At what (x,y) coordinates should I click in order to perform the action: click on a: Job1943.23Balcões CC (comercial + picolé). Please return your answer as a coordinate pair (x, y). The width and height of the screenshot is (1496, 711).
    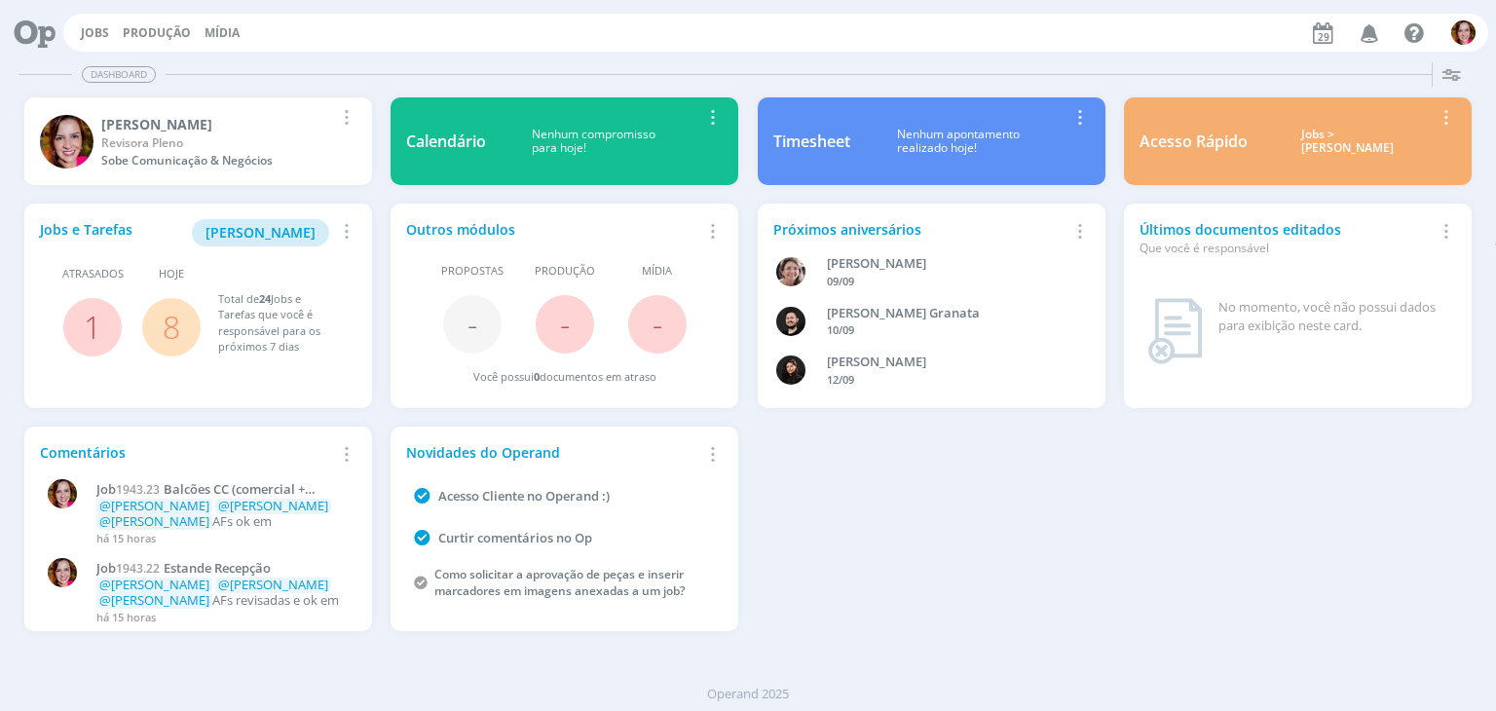
    Looking at the image, I should click on (221, 490).